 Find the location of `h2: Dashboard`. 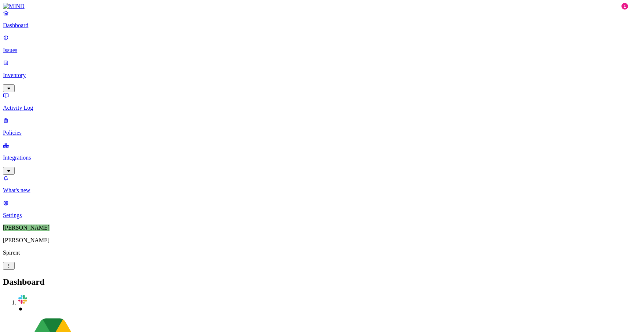

h2: Dashboard is located at coordinates (315, 282).